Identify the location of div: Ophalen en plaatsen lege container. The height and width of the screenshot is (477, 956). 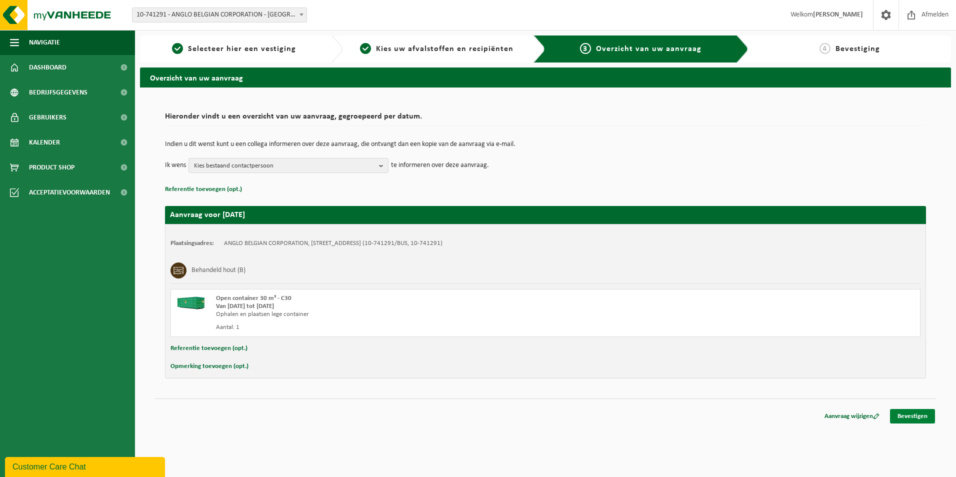
(401, 315).